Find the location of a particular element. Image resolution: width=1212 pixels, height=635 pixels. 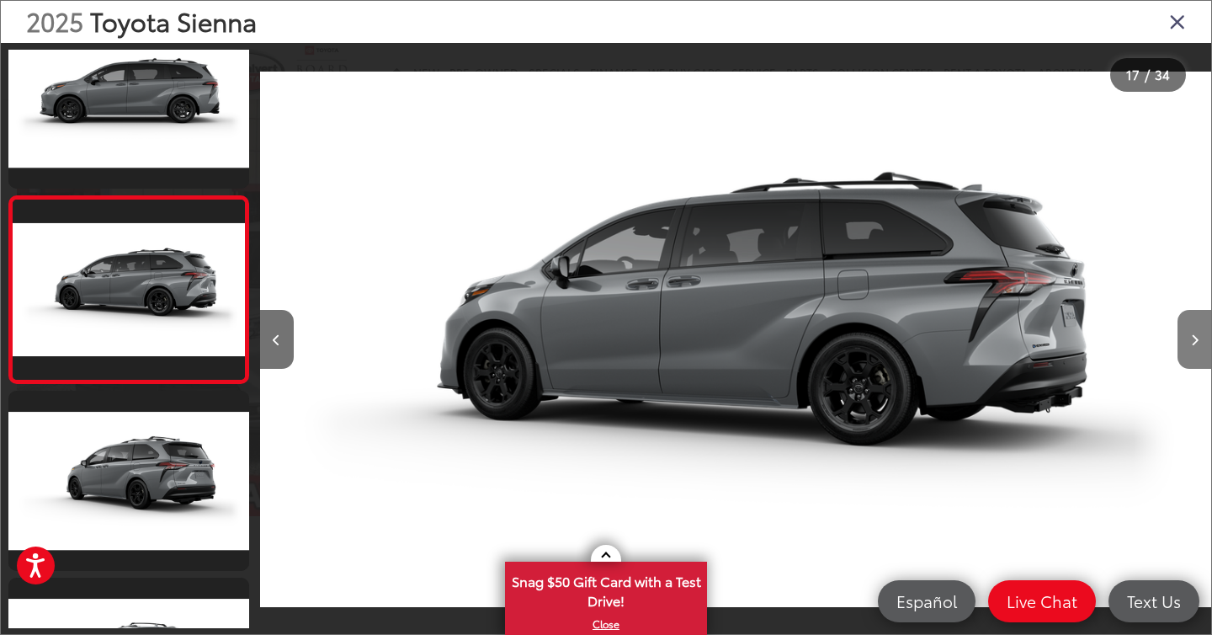

button: Next image is located at coordinates (1194, 339).